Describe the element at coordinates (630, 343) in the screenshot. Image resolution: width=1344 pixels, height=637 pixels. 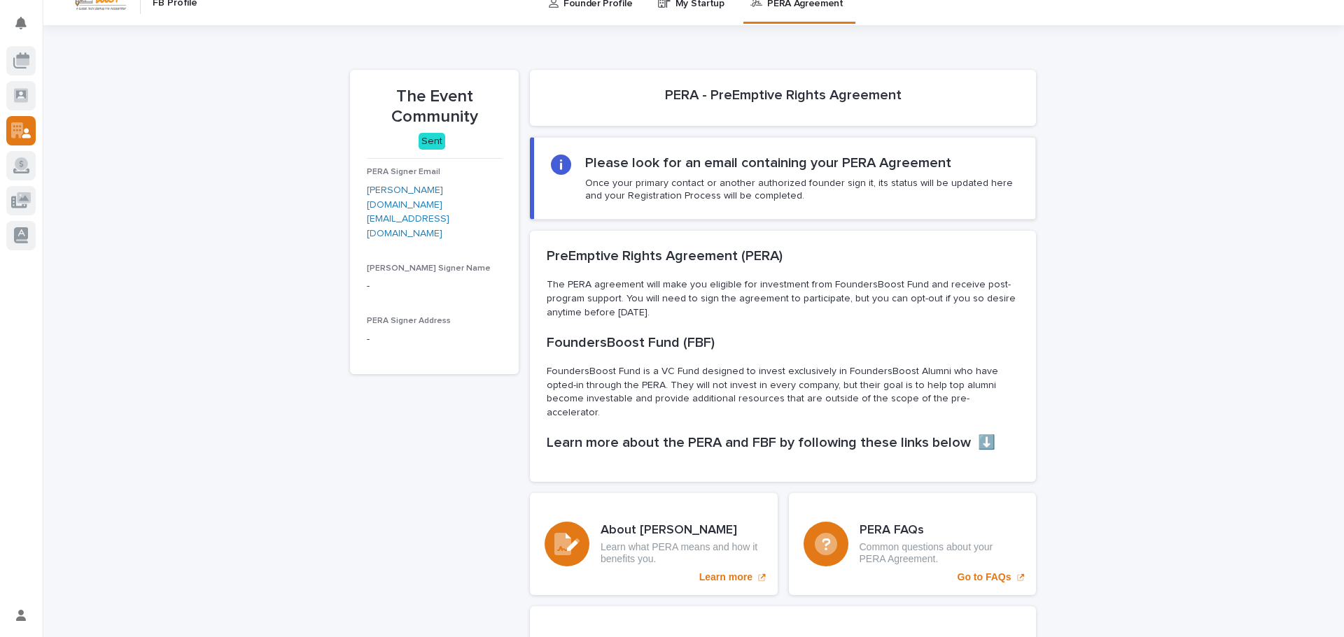
I see `strong: FoundersBoost Fund (FBF)` at that location.